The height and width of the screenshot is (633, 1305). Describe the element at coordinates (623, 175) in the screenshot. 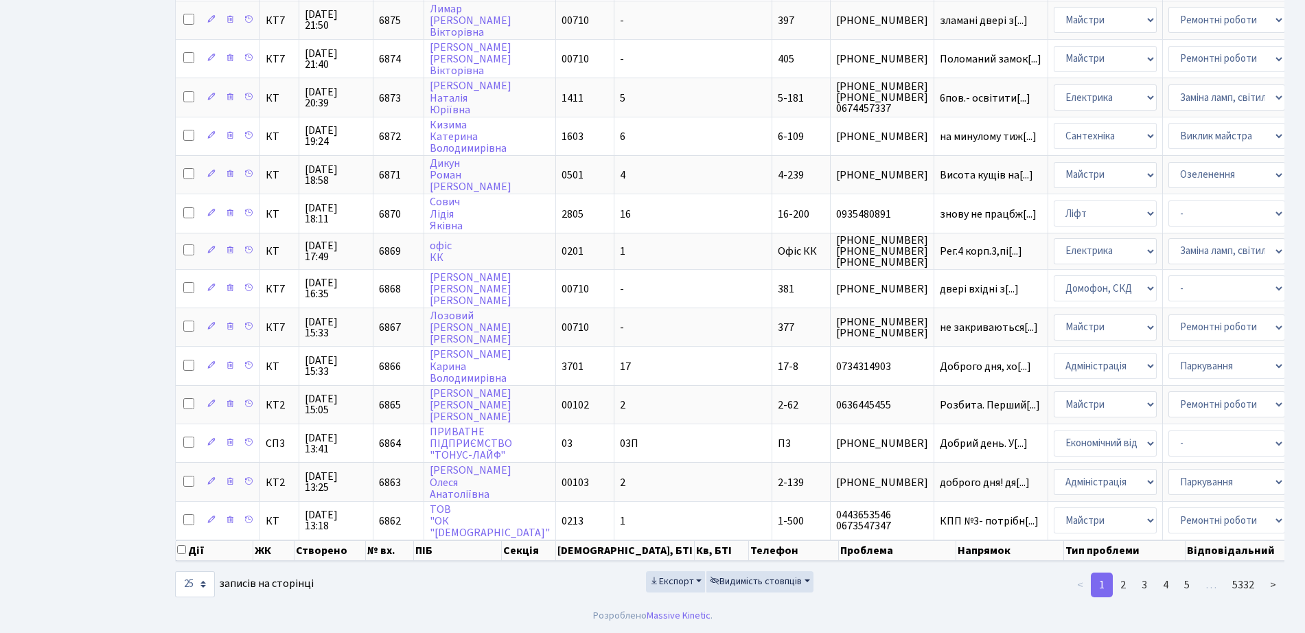

I see `span: 4` at that location.